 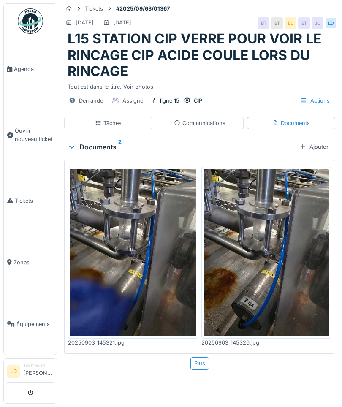 I want to click on div: LD, so click(x=331, y=23).